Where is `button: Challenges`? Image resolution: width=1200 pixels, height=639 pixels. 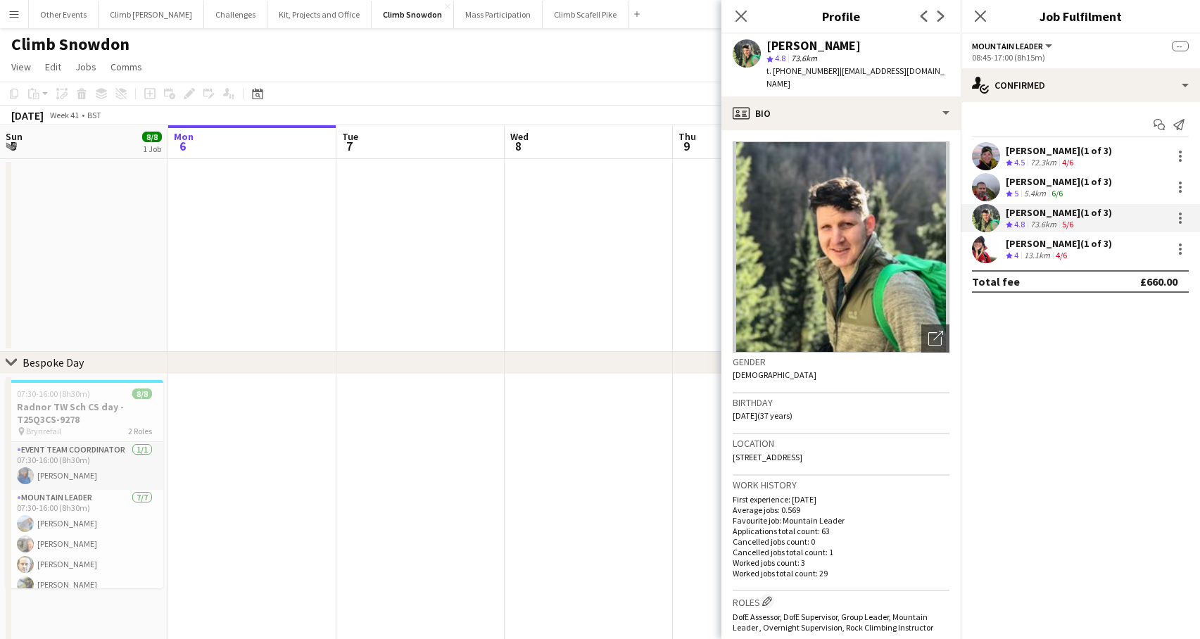
button: Challenges is located at coordinates (236, 14).